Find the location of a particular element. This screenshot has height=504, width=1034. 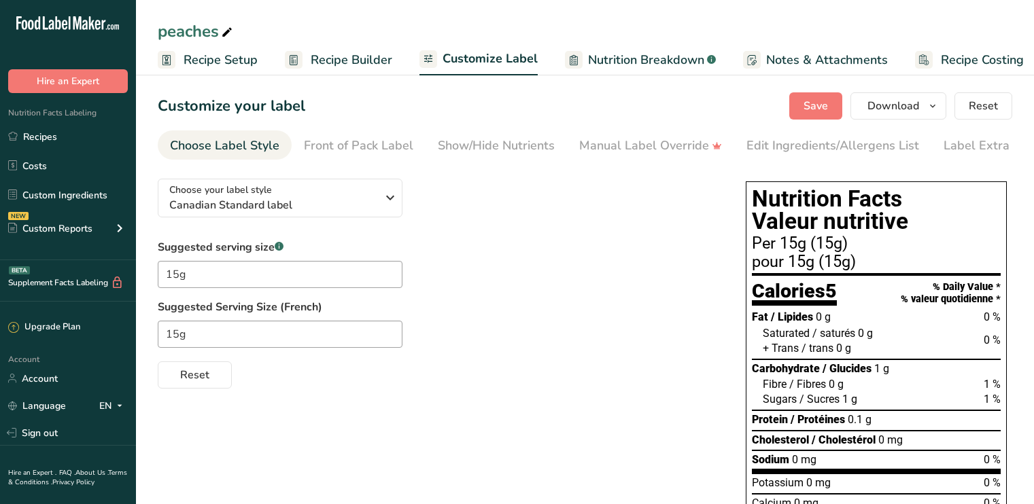

span: / Fibres is located at coordinates (807, 384).